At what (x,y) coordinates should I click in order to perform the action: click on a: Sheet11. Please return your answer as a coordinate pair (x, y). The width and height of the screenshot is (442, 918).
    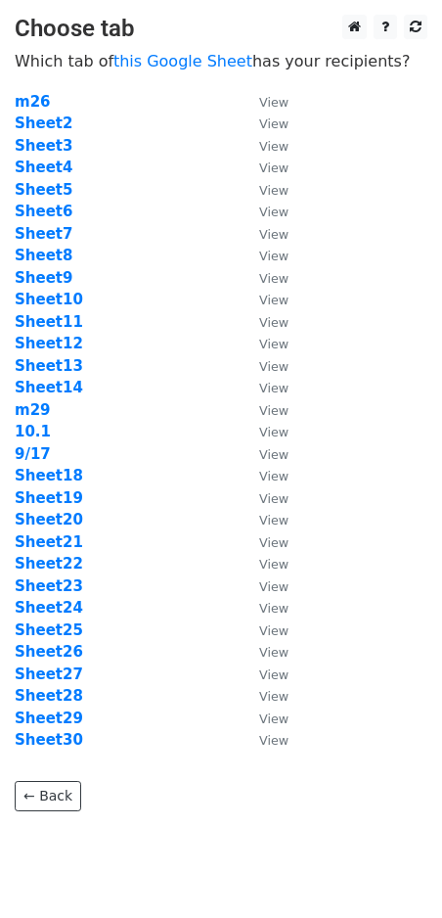
    Looking at the image, I should click on (49, 322).